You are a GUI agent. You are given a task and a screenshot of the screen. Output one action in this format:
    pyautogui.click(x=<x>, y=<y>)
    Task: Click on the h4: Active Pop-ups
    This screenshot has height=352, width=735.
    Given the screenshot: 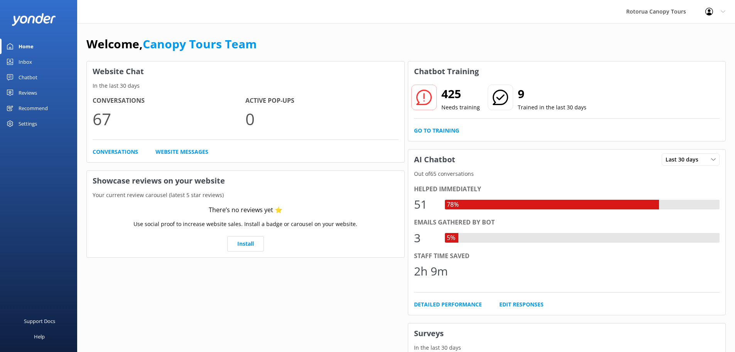 What is the action you would take?
    pyautogui.click(x=322, y=101)
    